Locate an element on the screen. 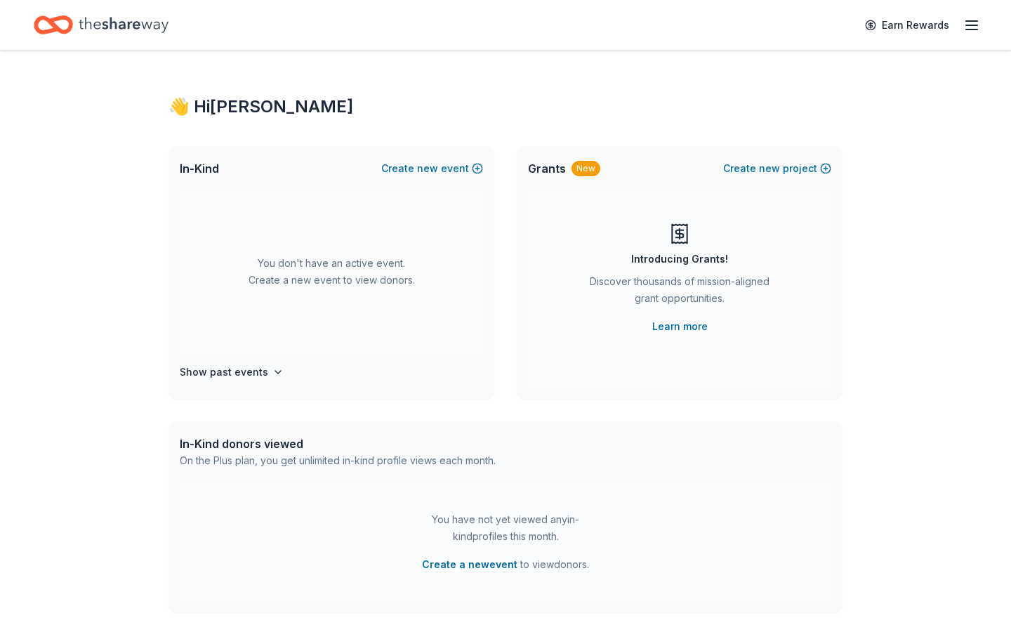 Image resolution: width=1011 pixels, height=632 pixels. span: Grants is located at coordinates (547, 168).